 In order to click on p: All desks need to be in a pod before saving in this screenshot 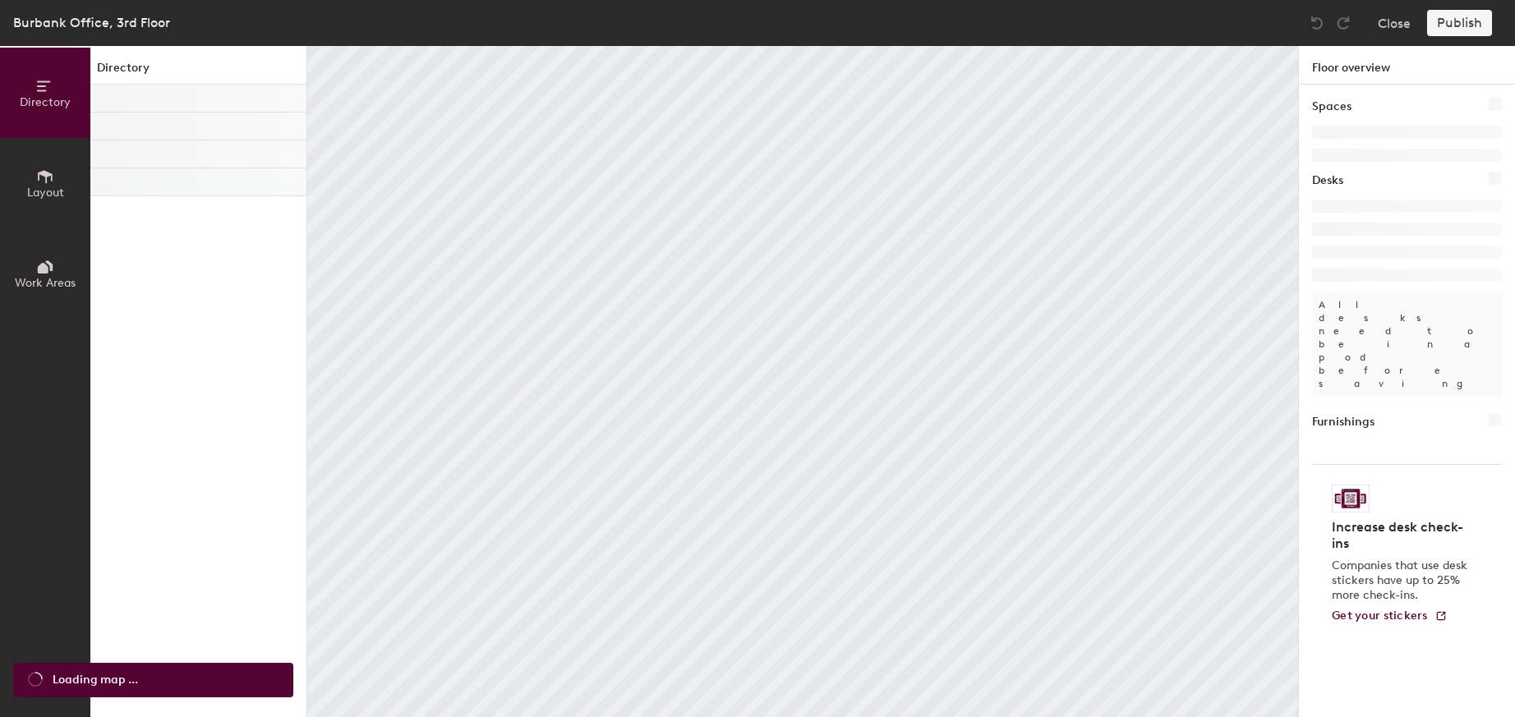, I will do `click(1406, 344)`.